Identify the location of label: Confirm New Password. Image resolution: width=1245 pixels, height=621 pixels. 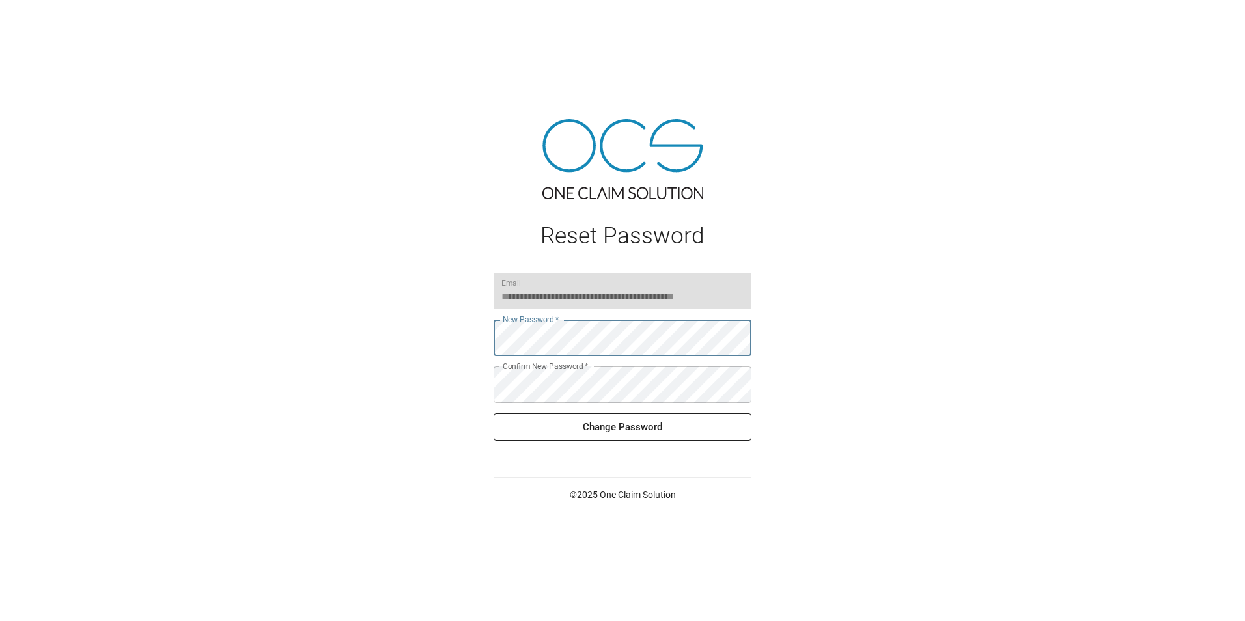
(545, 366).